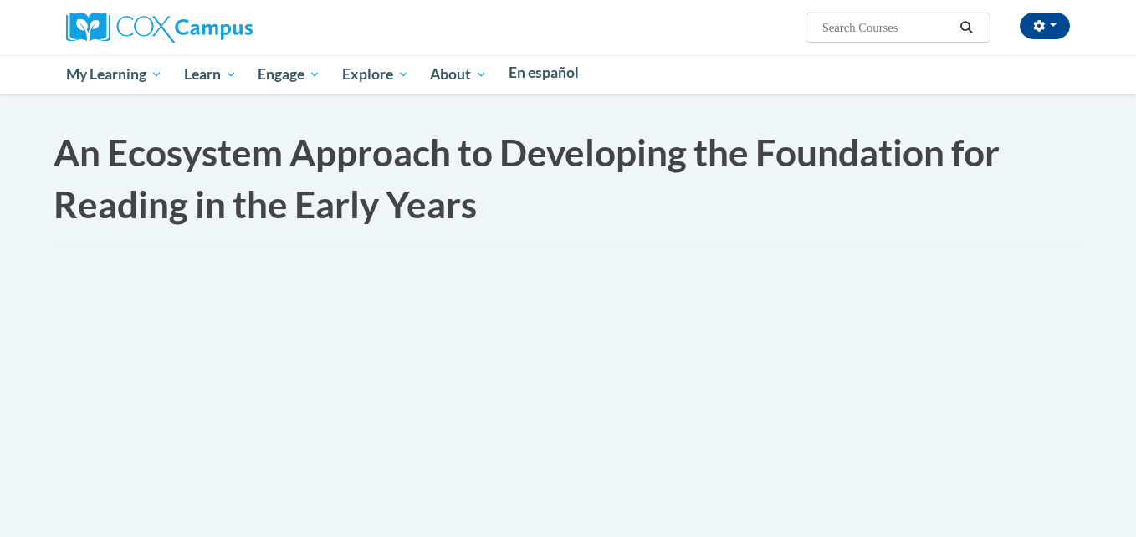 The height and width of the screenshot is (537, 1136). Describe the element at coordinates (159, 28) in the screenshot. I see `img: Cox Campus` at that location.